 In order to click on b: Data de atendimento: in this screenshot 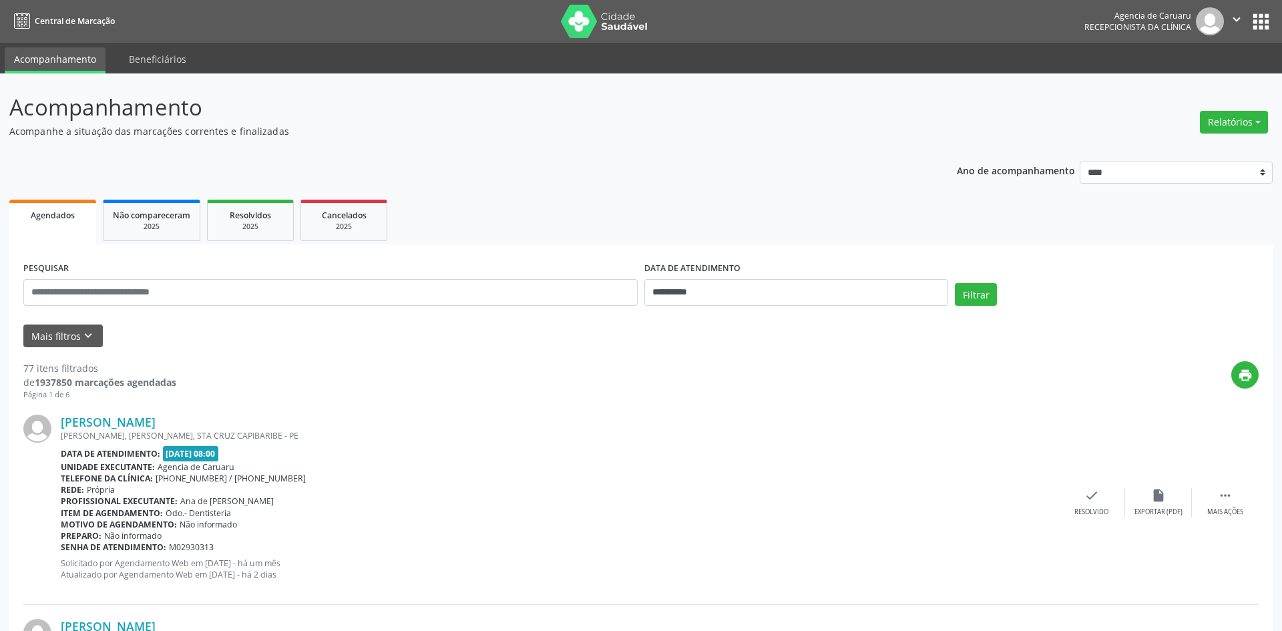, I will do `click(110, 453)`.